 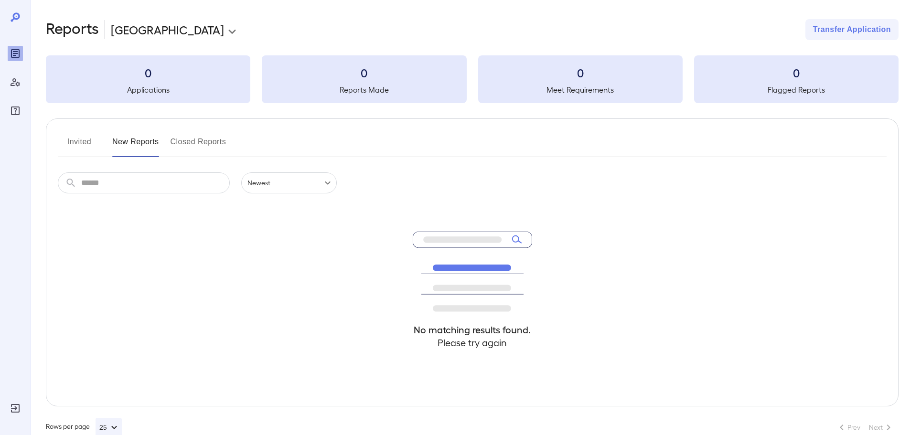 I want to click on h5: Applications, so click(x=148, y=90).